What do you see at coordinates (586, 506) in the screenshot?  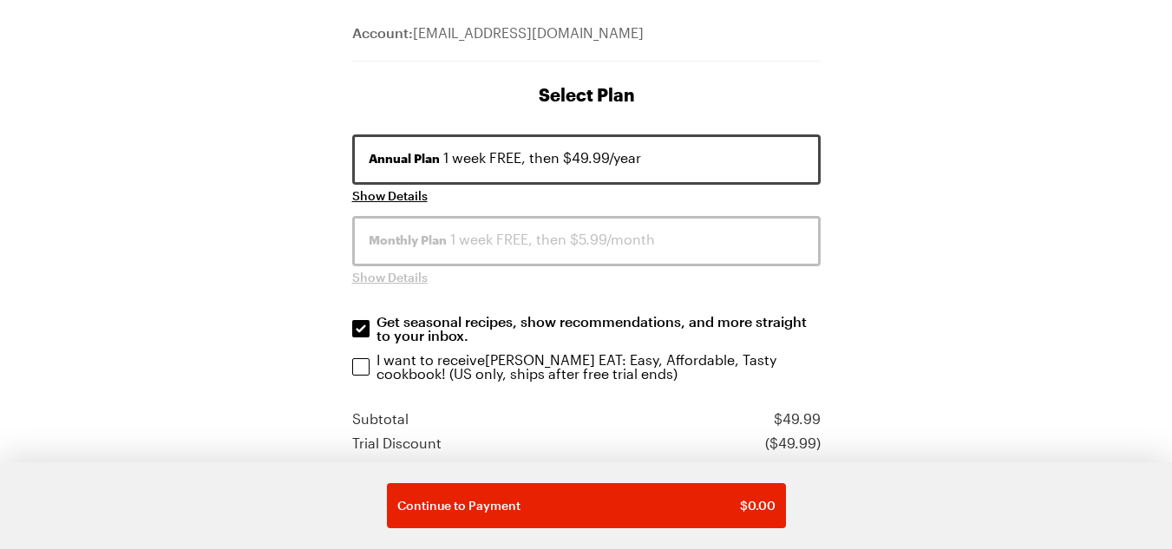 I see `button: Continue to Payment$0.00` at bounding box center [586, 506].